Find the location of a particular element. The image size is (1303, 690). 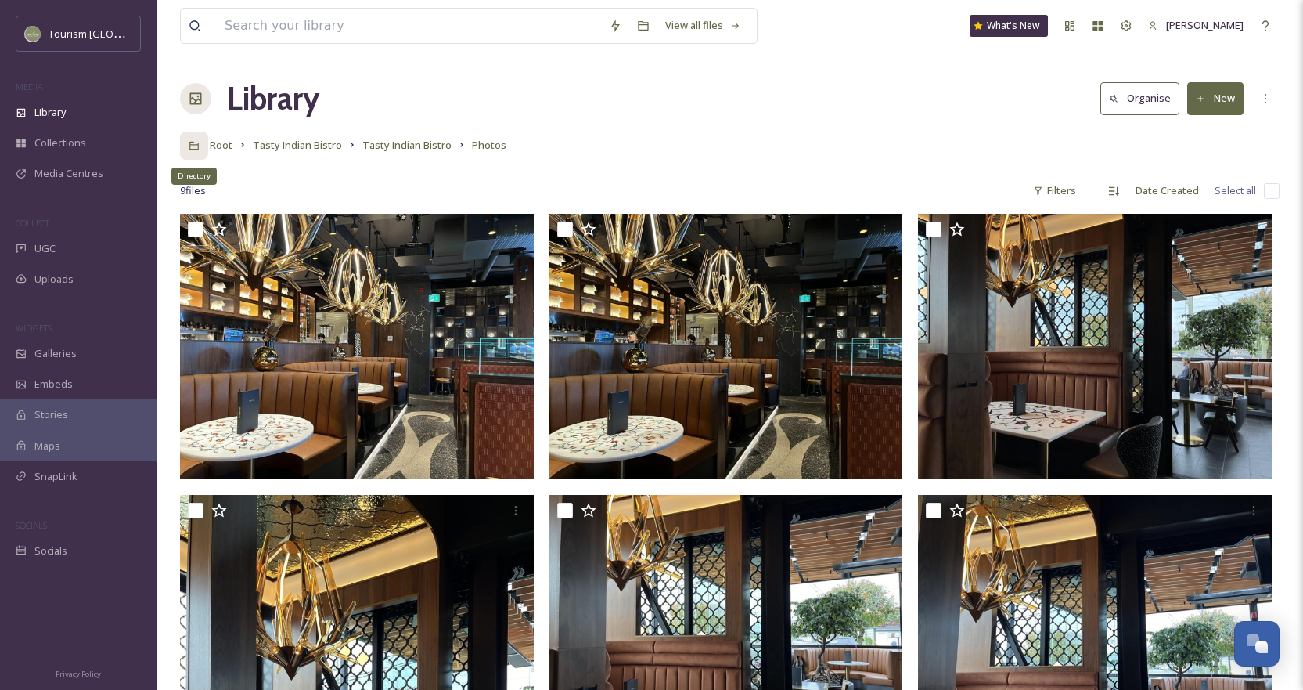

span: Socials is located at coordinates (51, 550).